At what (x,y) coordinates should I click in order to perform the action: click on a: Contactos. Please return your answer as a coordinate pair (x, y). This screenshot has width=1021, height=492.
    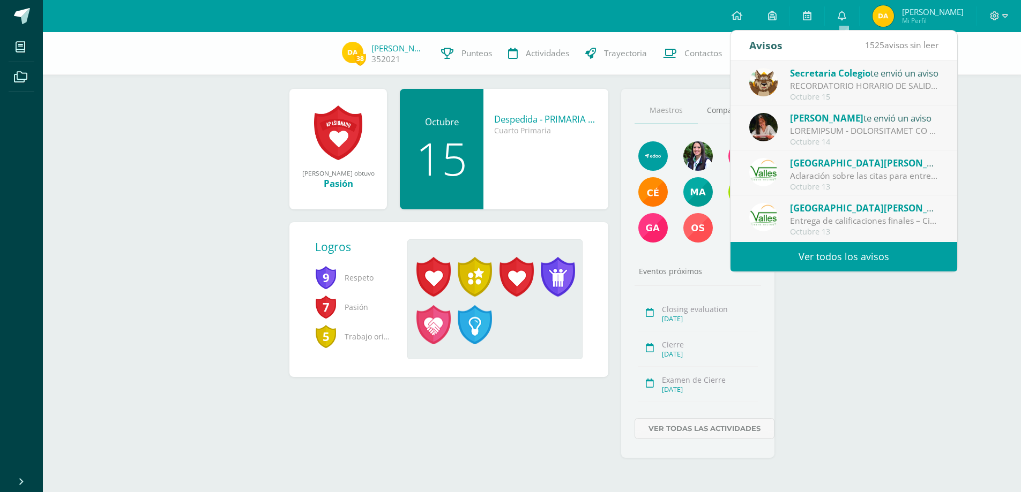
    Looking at the image, I should click on (692, 54).